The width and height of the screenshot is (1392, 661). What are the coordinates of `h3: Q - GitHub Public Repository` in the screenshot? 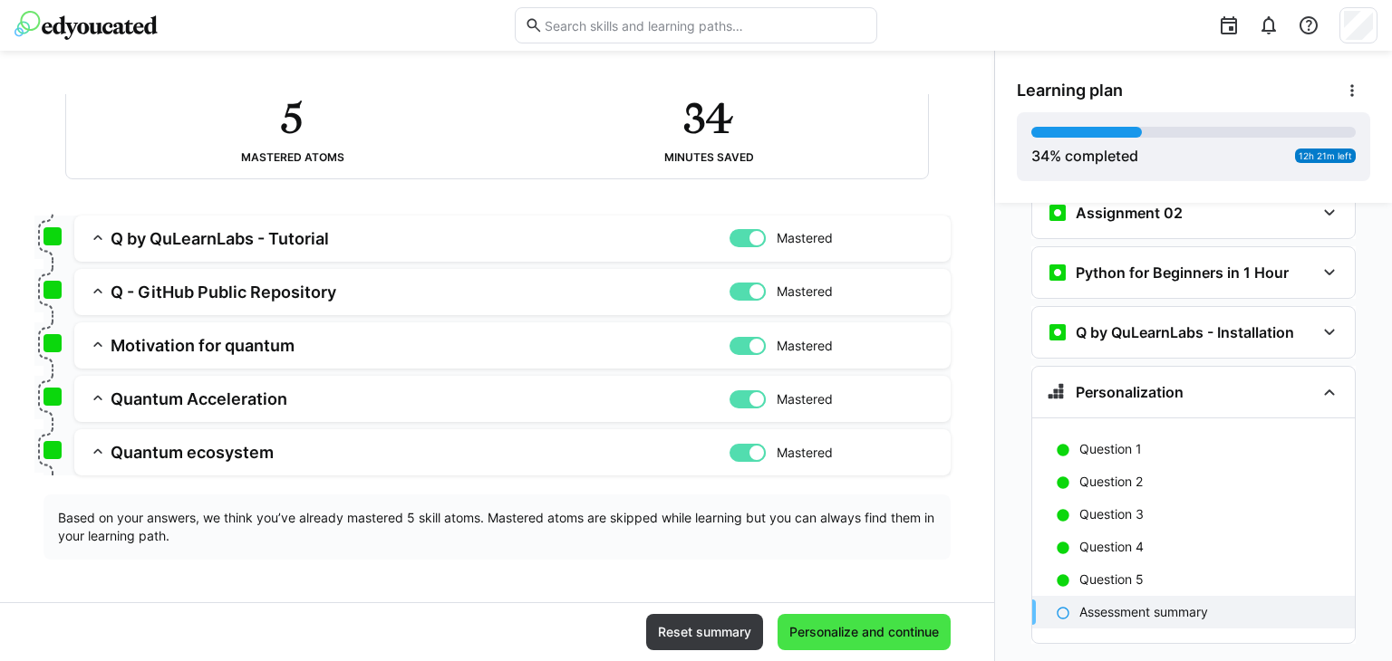 It's located at (420, 292).